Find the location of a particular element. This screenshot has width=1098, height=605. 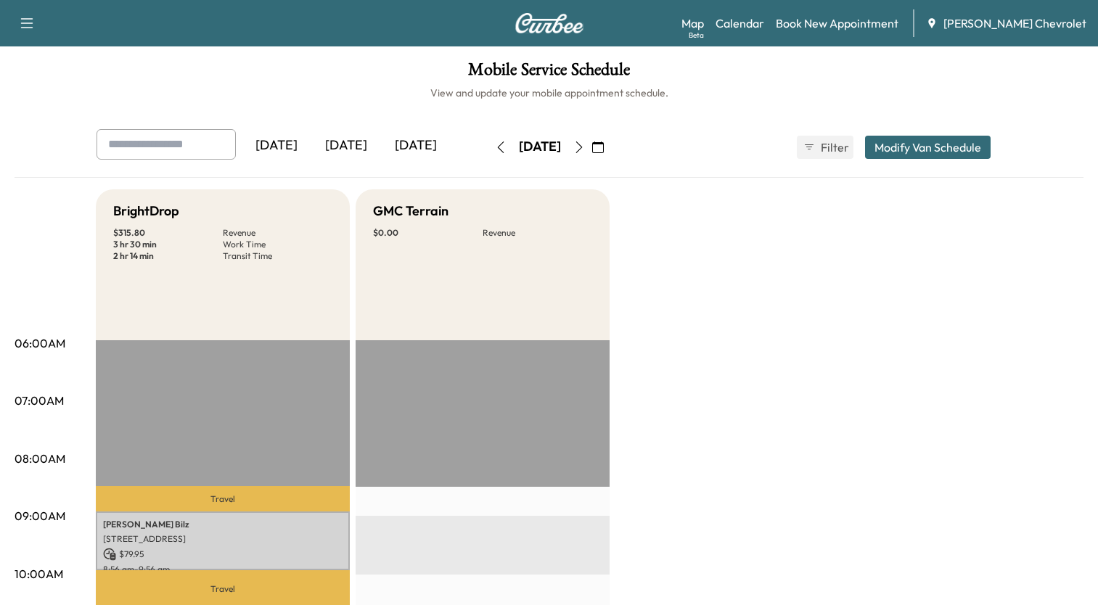

p: Transit Time is located at coordinates (277, 256).